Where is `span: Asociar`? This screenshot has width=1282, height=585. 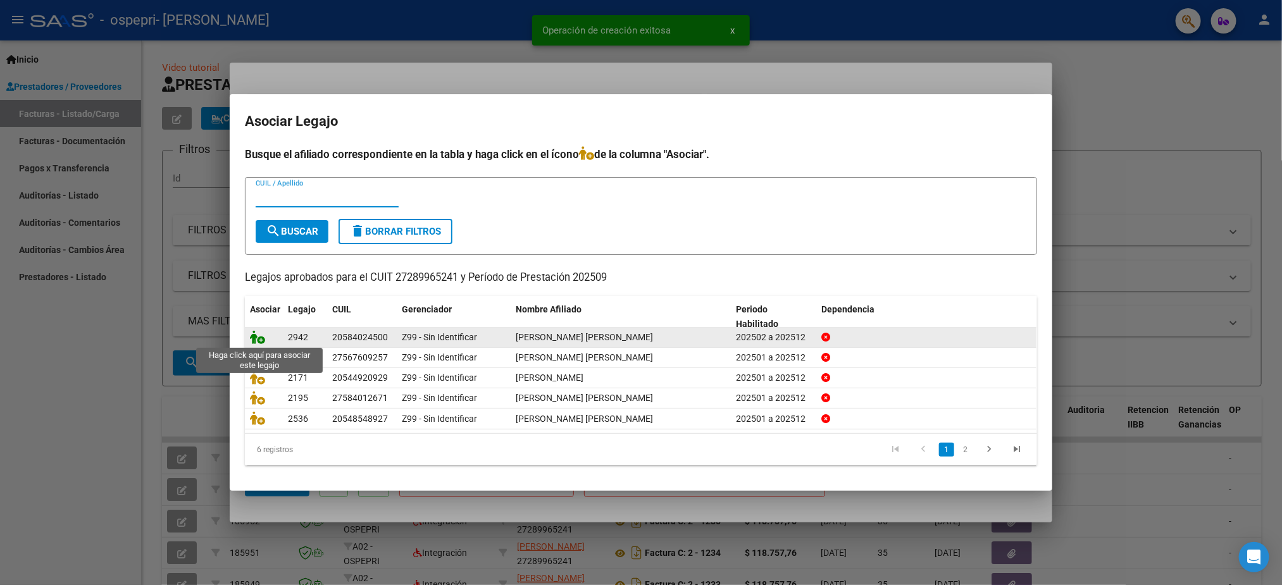 span: Asociar is located at coordinates (265, 309).